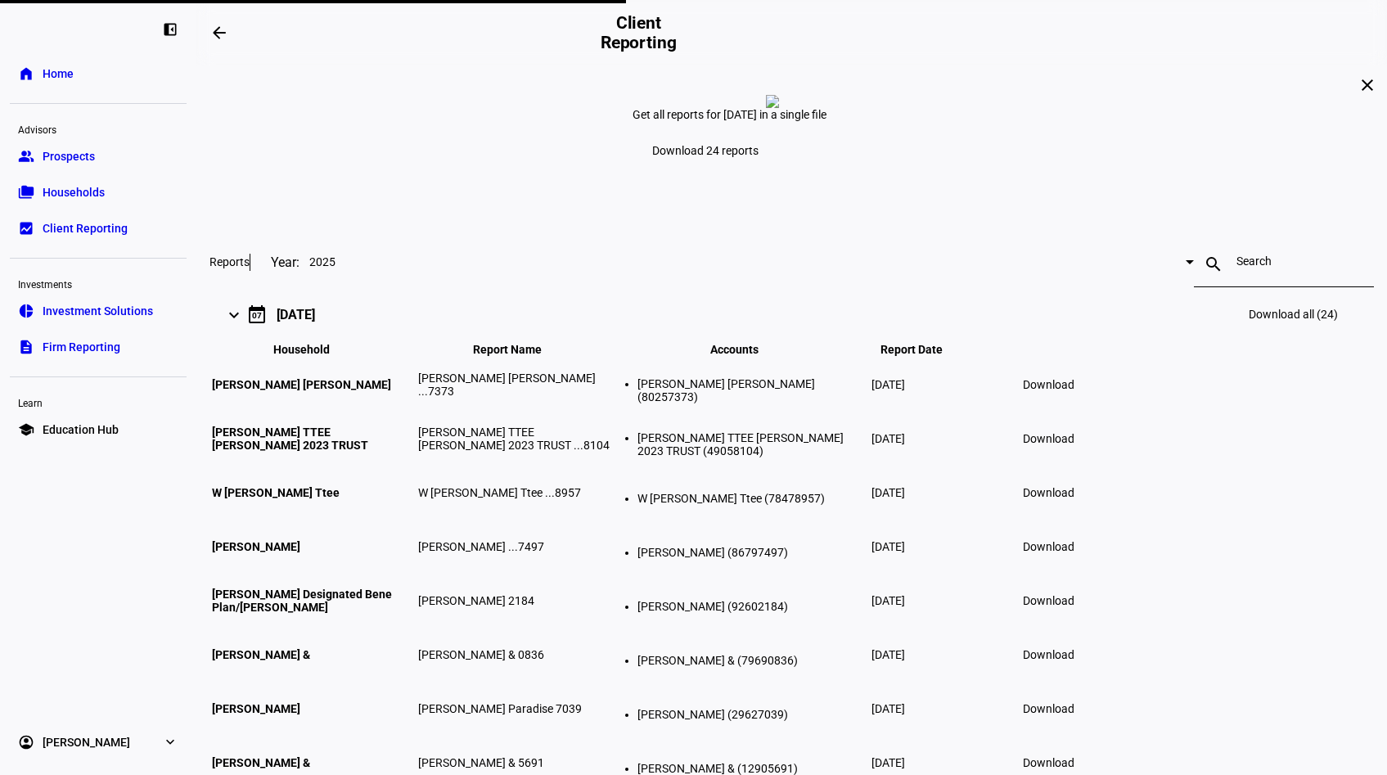  I want to click on a: folder_copyHouseholds, so click(98, 192).